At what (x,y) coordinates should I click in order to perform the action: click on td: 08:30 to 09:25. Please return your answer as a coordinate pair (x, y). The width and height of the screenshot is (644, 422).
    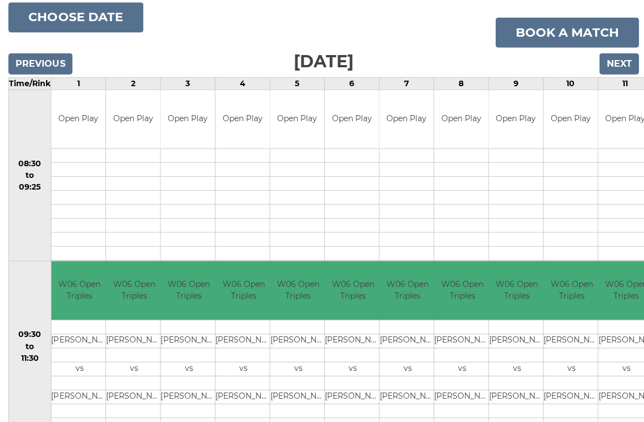
    Looking at the image, I should click on (30, 174).